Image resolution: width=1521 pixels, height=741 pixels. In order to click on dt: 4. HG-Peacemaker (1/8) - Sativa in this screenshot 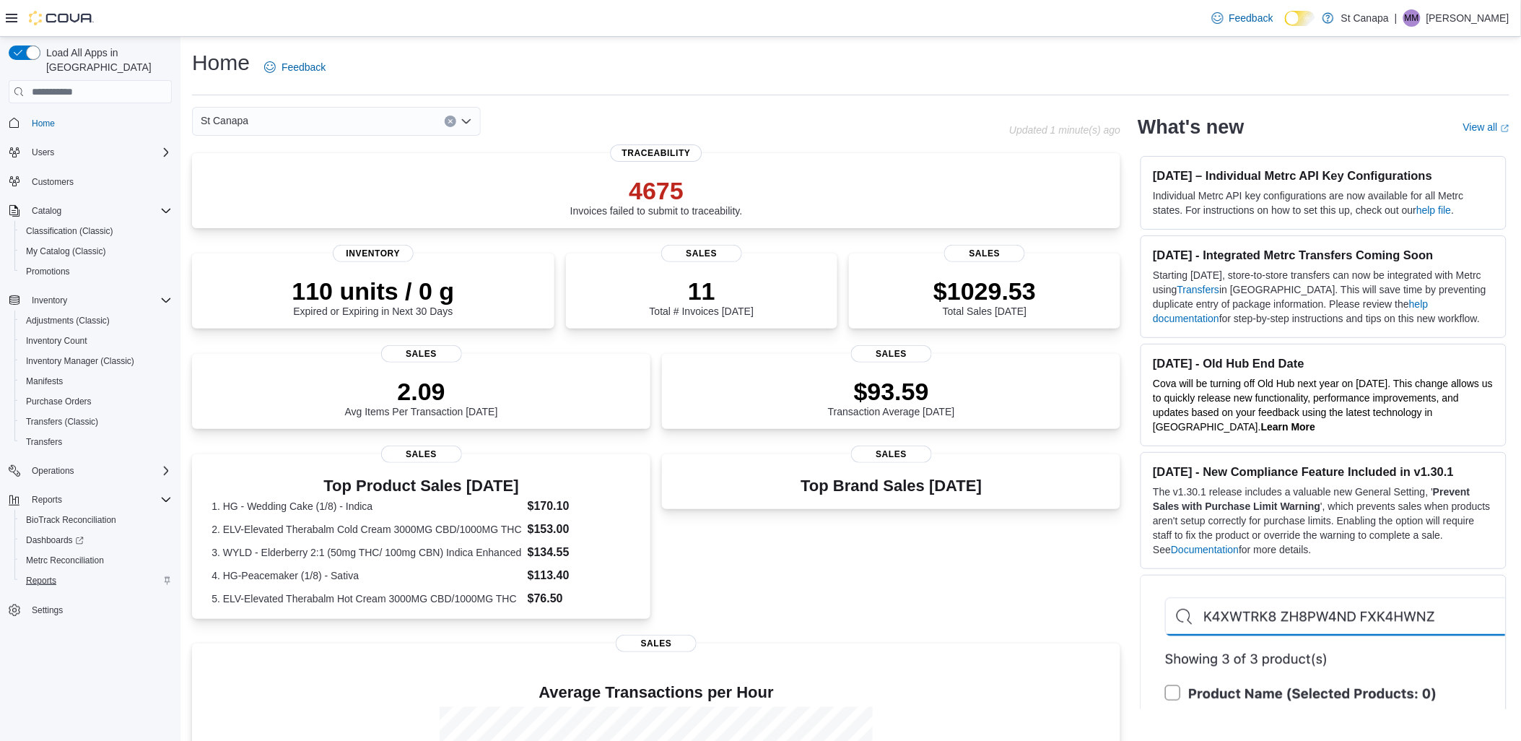, I will do `click(367, 575)`.